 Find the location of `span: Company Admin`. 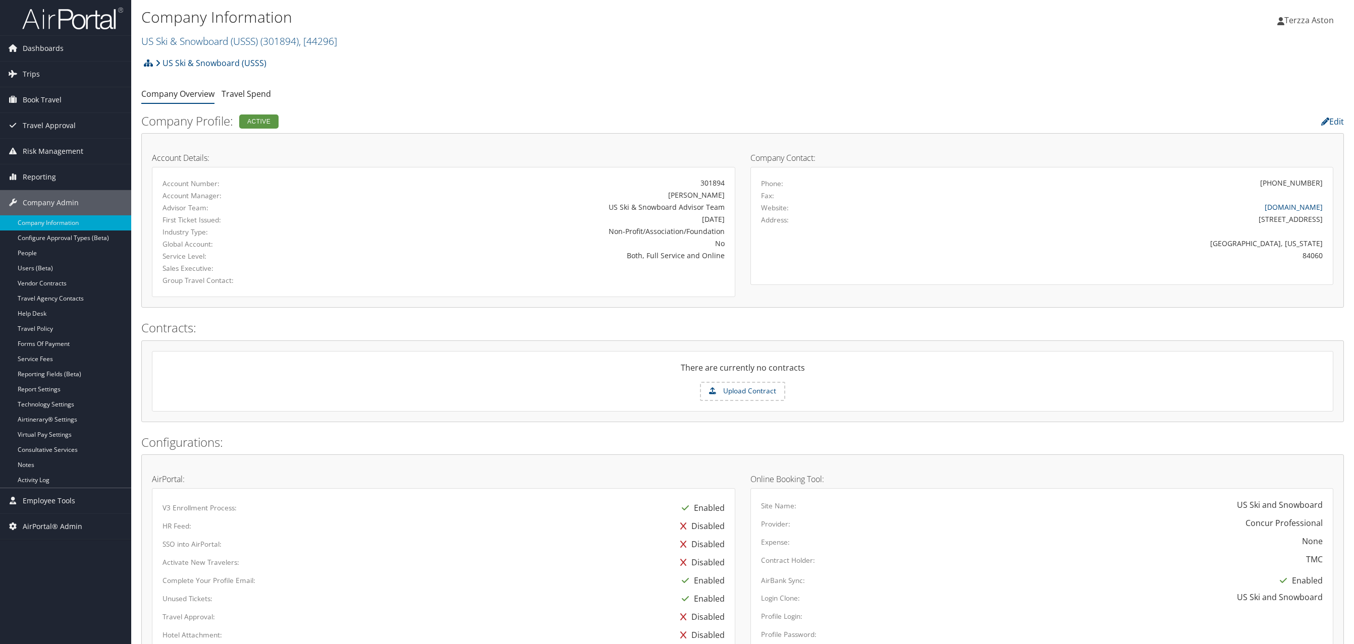

span: Company Admin is located at coordinates (50, 203).